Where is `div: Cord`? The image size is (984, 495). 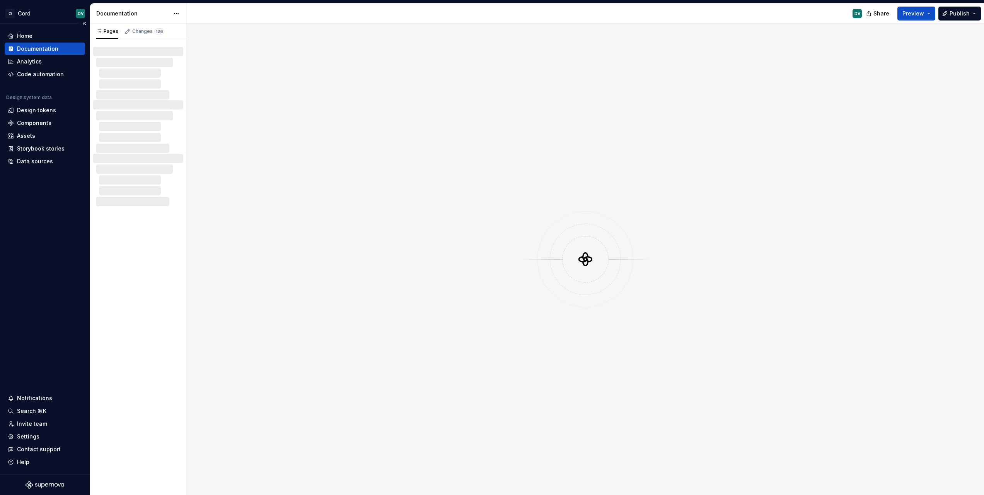
div: Cord is located at coordinates (24, 14).